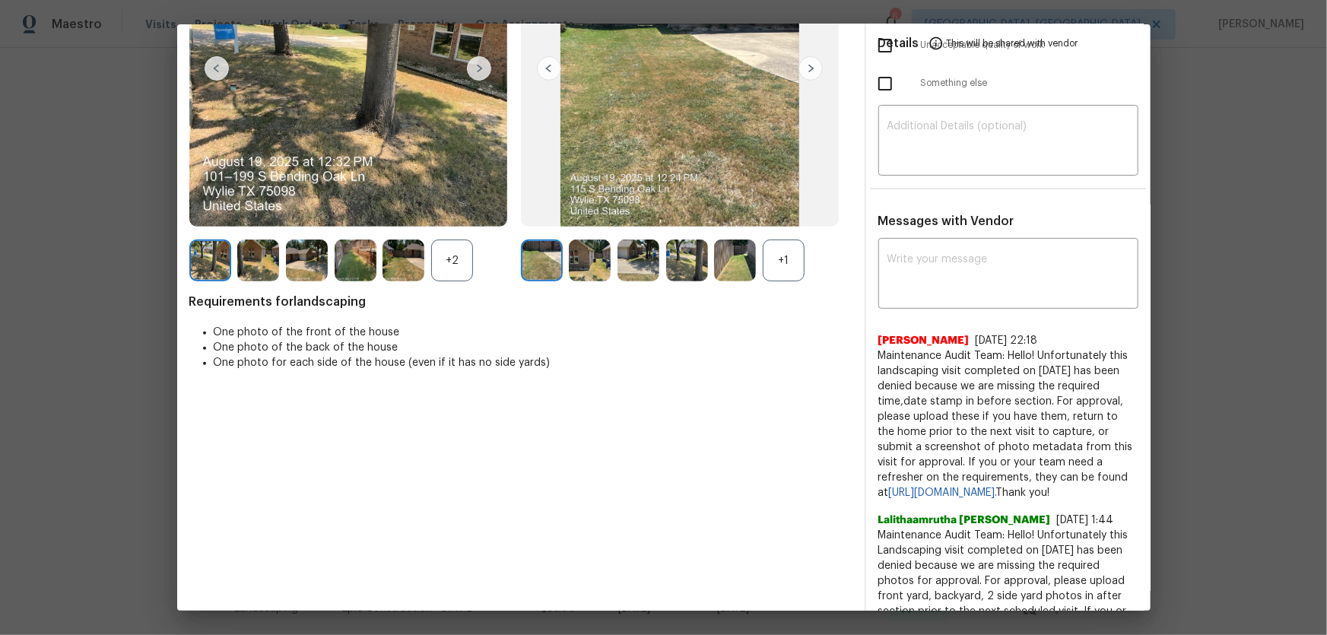 This screenshot has height=635, width=1327. I want to click on li: One photo of the front of the house, so click(533, 332).